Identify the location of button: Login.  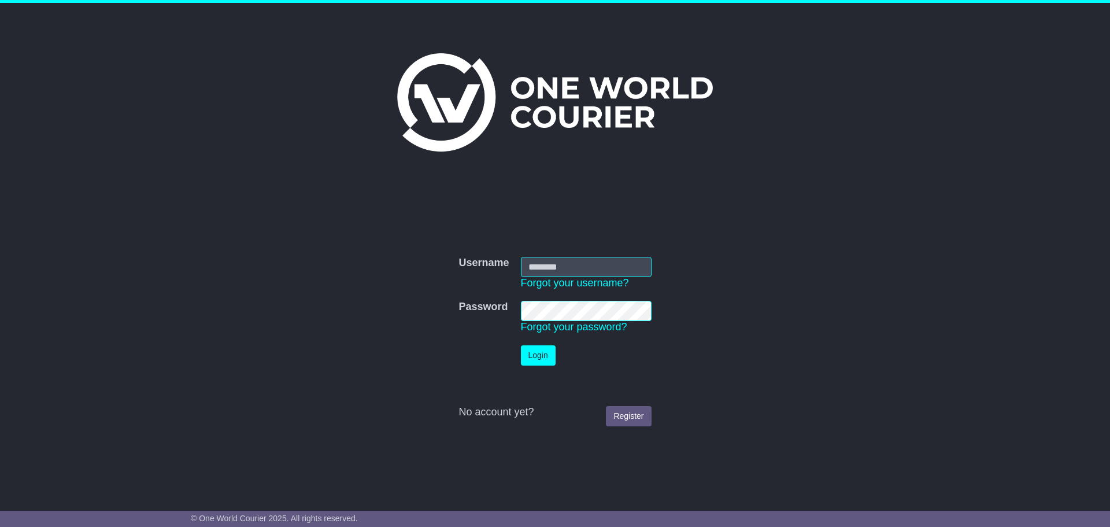
(538, 355).